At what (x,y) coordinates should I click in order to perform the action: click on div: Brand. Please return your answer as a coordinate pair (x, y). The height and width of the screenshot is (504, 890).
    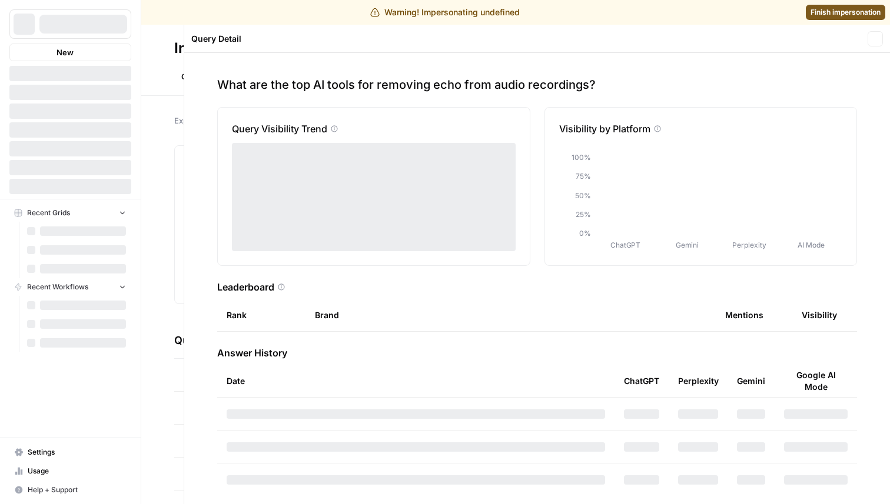
    Looking at the image, I should click on (510, 315).